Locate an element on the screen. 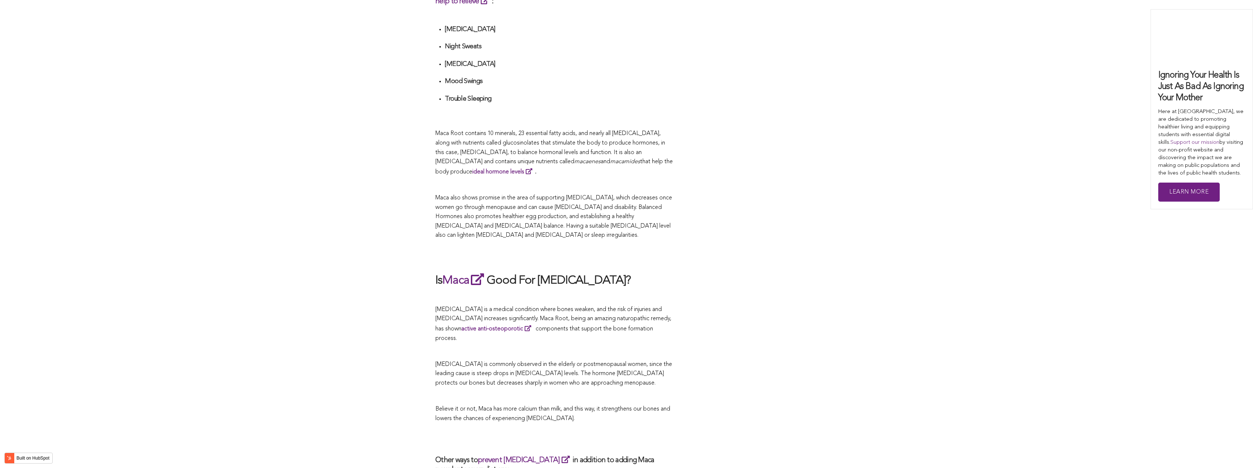 This screenshot has width=1253, height=468. label: Built on HubSpot is located at coordinates (33, 458).